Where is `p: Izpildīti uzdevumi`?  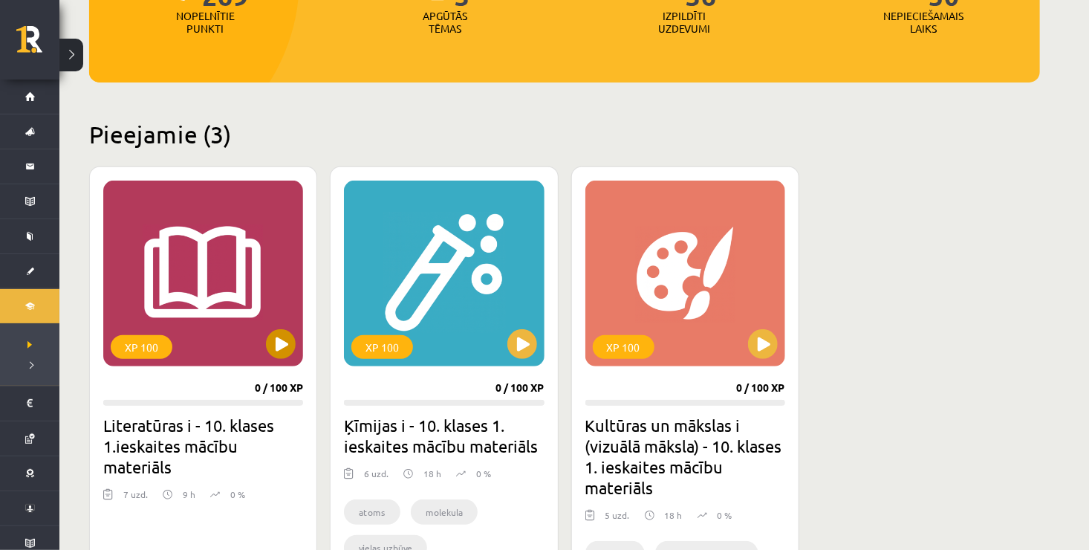 p: Izpildīti uzdevumi is located at coordinates (684, 22).